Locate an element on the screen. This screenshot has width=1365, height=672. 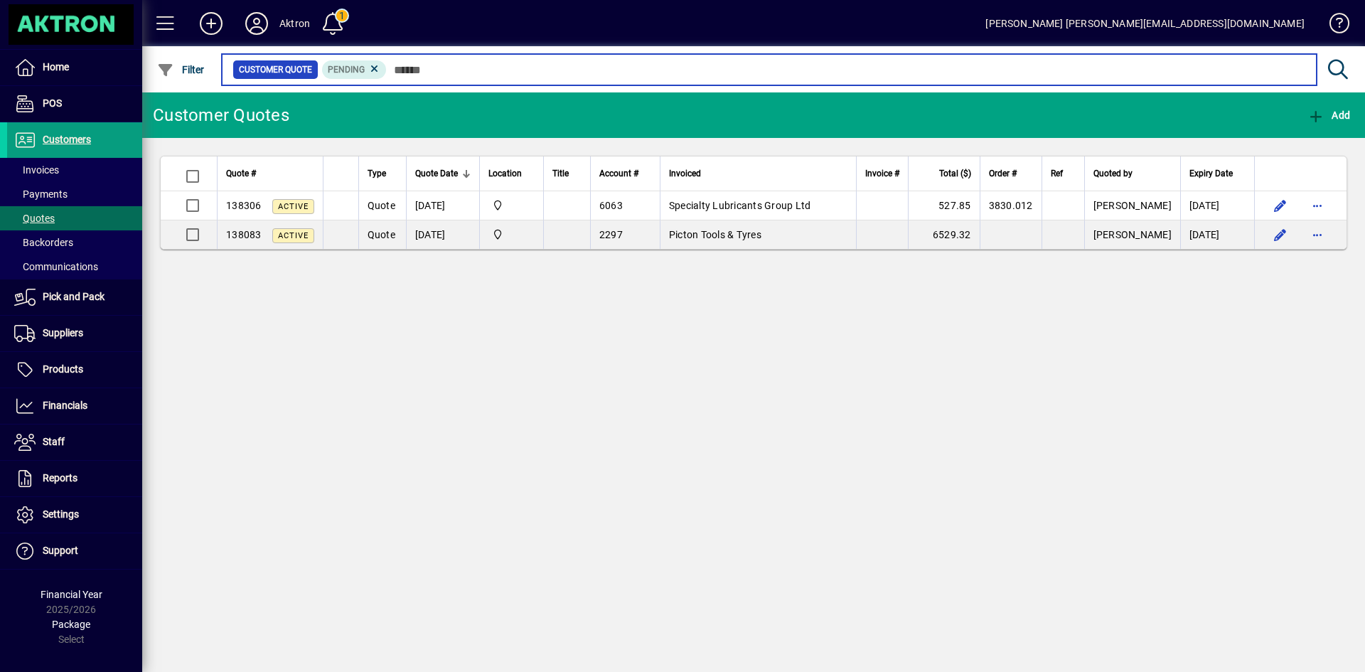
div: Quoted by is located at coordinates (1132, 173).